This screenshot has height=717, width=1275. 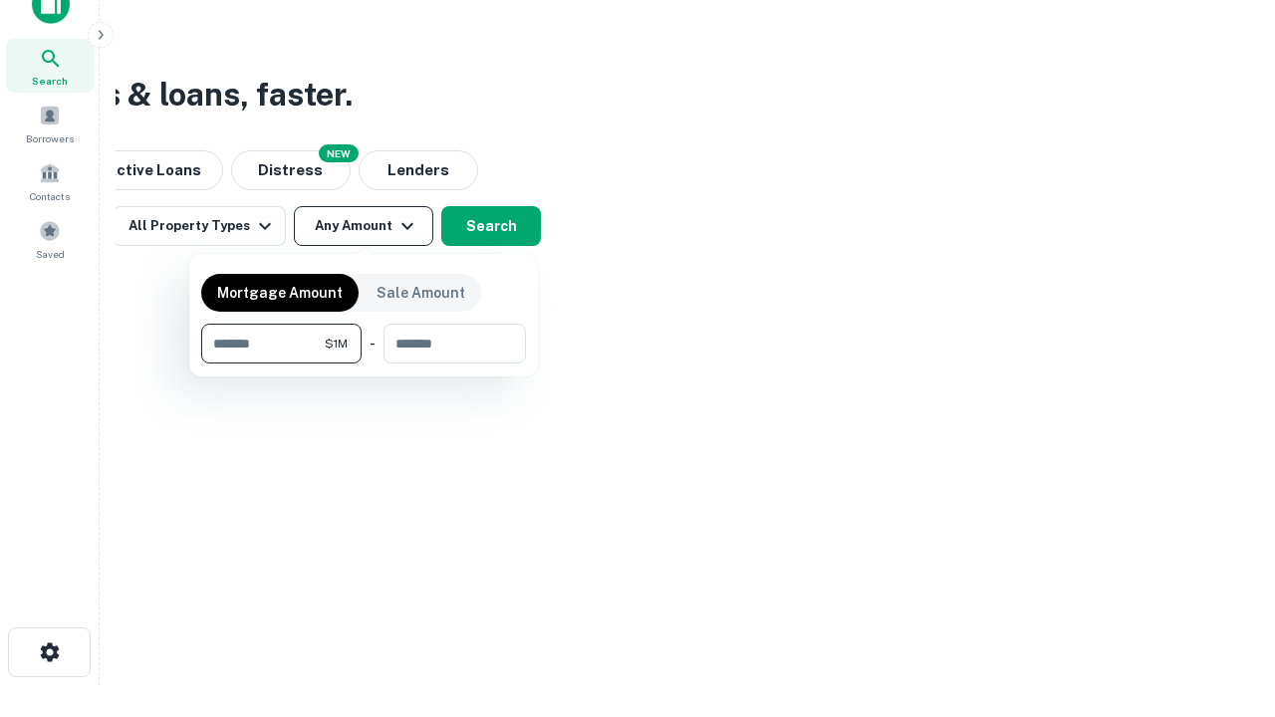 What do you see at coordinates (1226, 606) in the screenshot?
I see `div: Chat Widget` at bounding box center [1226, 606].